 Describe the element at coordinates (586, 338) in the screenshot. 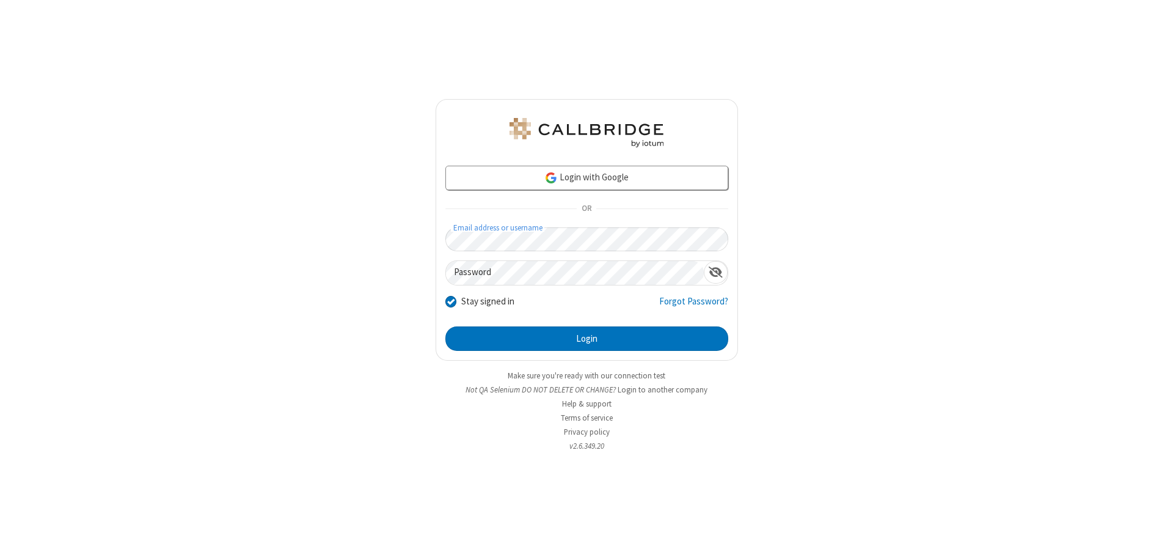

I see `button: Login` at that location.